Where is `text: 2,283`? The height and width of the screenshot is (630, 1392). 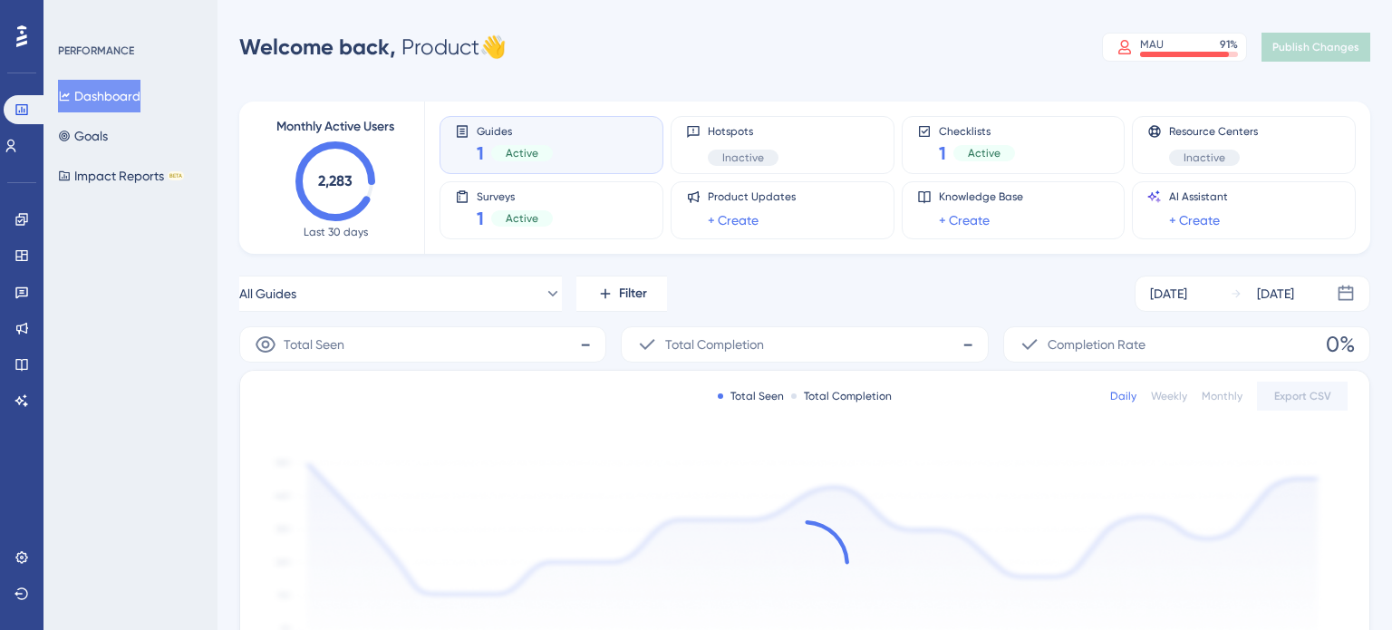
text: 2,283 is located at coordinates (335, 180).